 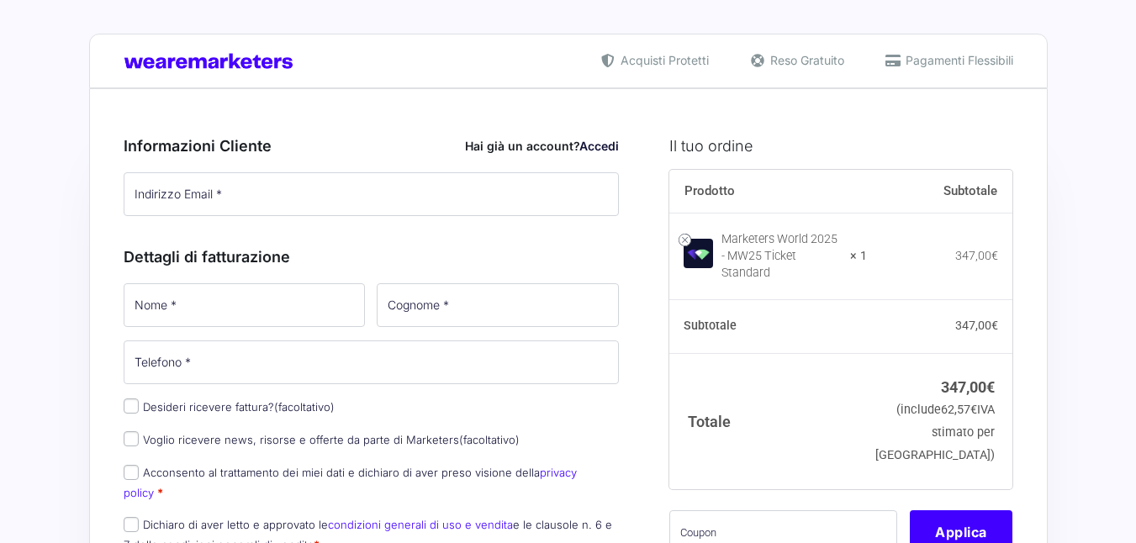 What do you see at coordinates (131, 439) in the screenshot?
I see `input: Voglio ricevere news, risorse e offerte da parte di Marketers(facoltativo)` at bounding box center [131, 439].